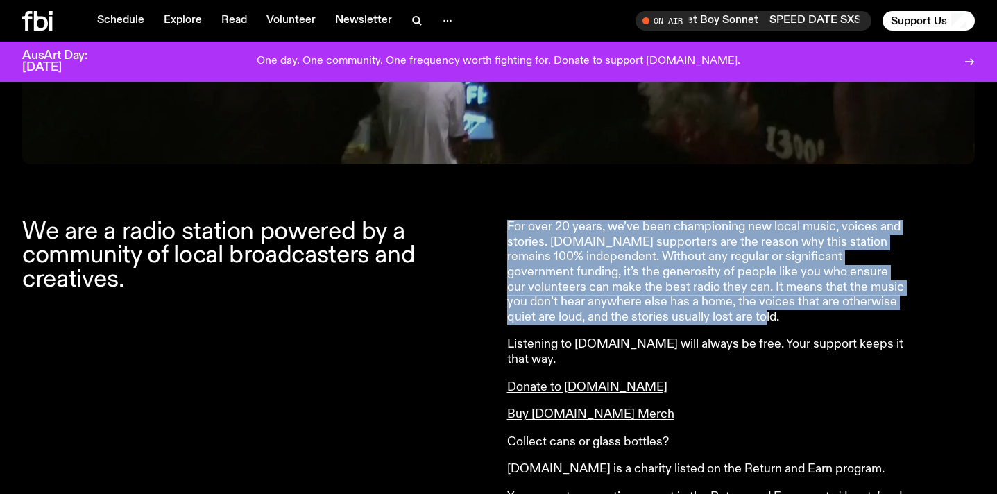 Image resolution: width=997 pixels, height=494 pixels. Describe the element at coordinates (918, 21) in the screenshot. I see `span: Support Us` at that location.